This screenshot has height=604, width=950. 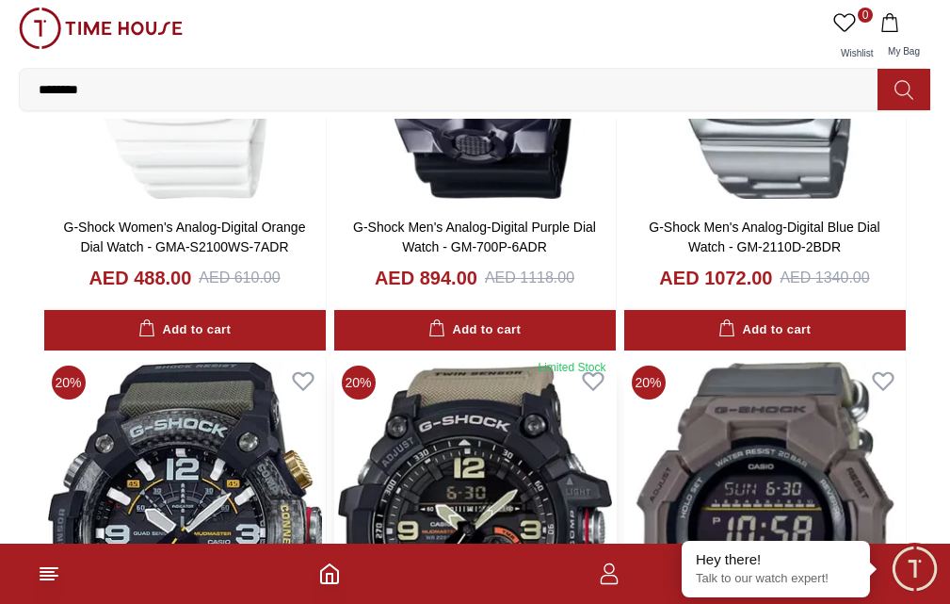 I want to click on h4: AED 894.00, so click(x=426, y=278).